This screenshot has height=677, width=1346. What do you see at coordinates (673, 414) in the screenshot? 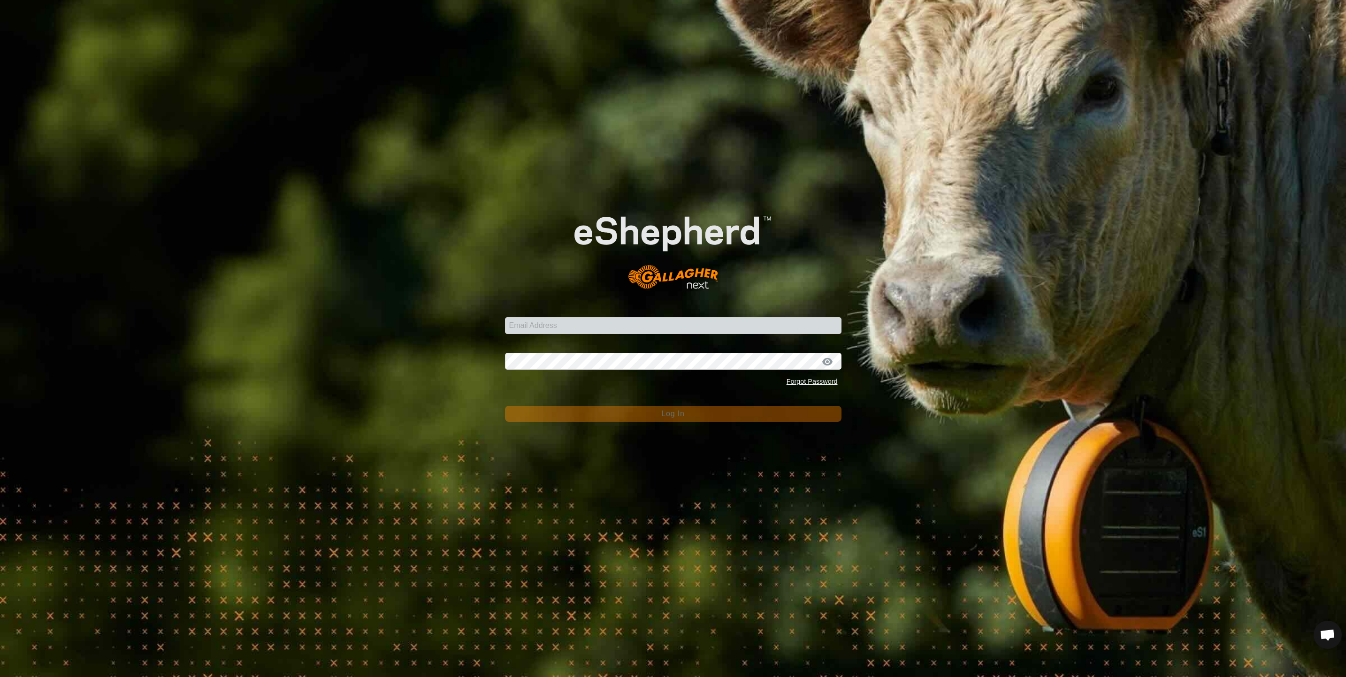
I see `button: Log In` at bounding box center [673, 414].